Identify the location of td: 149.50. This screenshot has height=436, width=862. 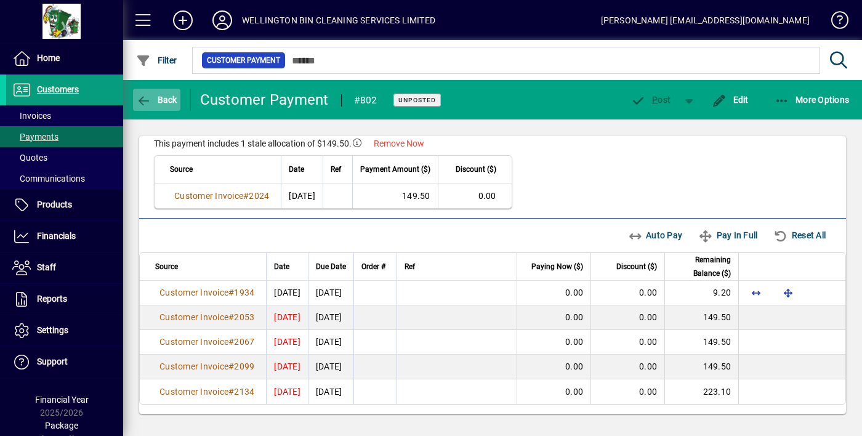
(395, 196).